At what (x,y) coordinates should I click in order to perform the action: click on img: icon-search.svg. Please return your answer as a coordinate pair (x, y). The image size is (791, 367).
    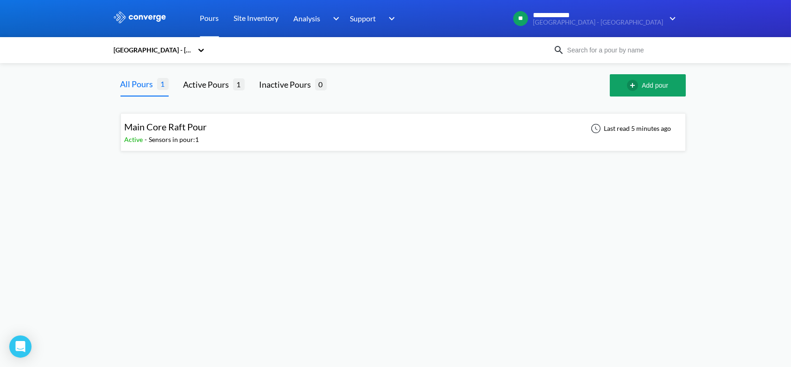
    Looking at the image, I should click on (559, 50).